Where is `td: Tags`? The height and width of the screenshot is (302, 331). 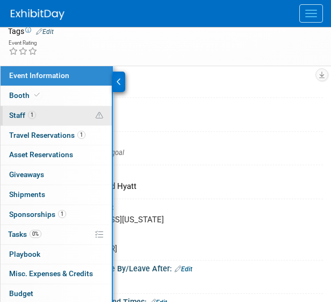
td: Tags is located at coordinates (31, 31).